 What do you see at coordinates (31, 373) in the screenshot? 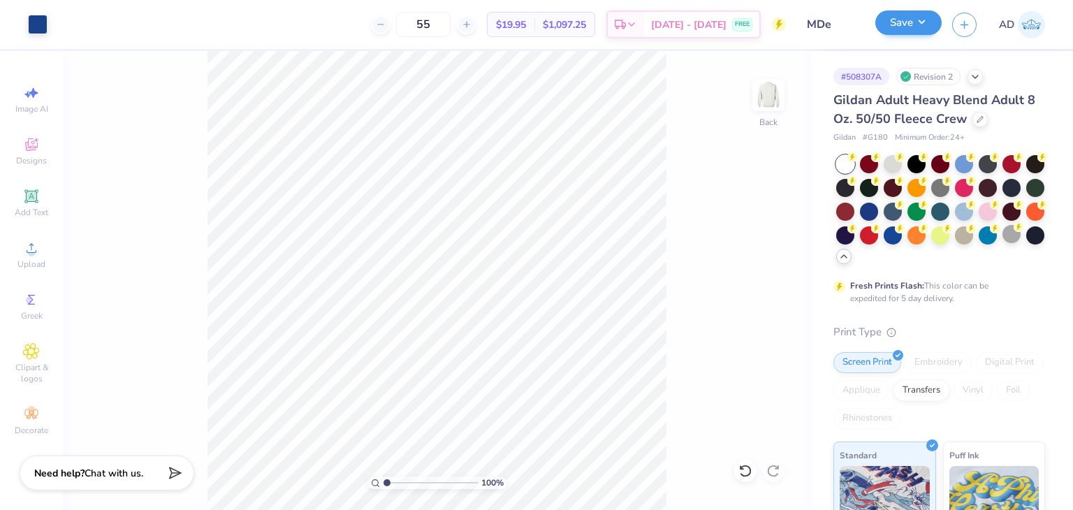
I see `span: Clipart & logos` at bounding box center [31, 373].